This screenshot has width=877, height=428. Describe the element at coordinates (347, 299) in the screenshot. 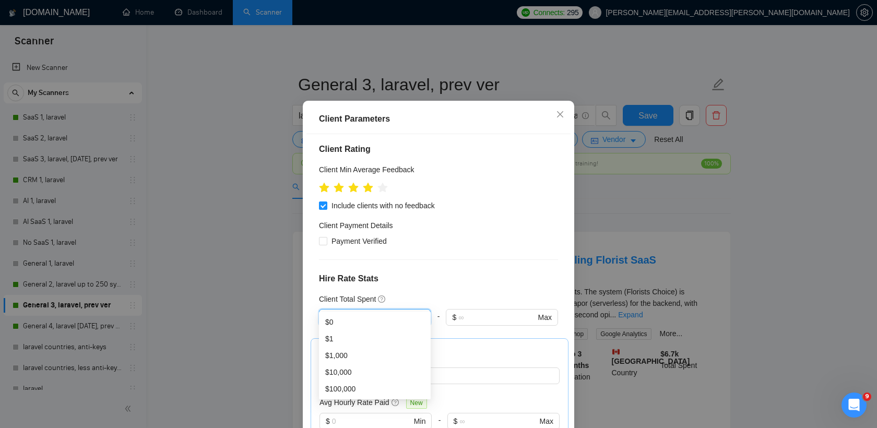

I see `h5: Client Total Spent` at that location.